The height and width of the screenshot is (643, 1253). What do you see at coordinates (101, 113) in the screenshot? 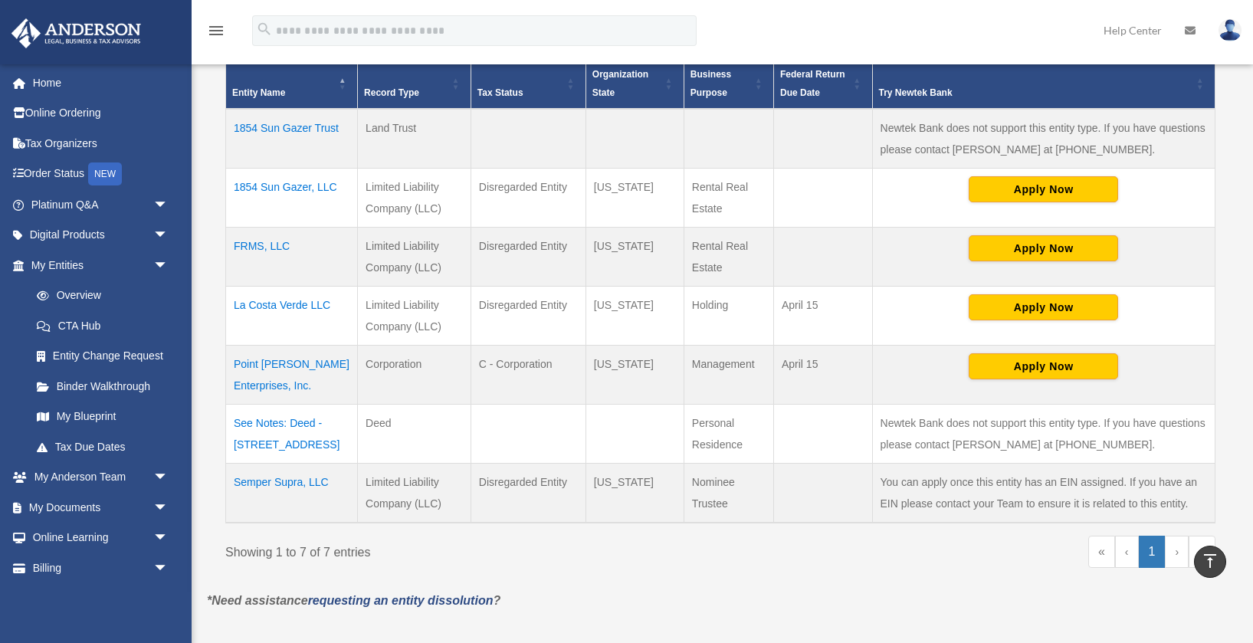
I see `a: Online Ordering` at bounding box center [101, 113].